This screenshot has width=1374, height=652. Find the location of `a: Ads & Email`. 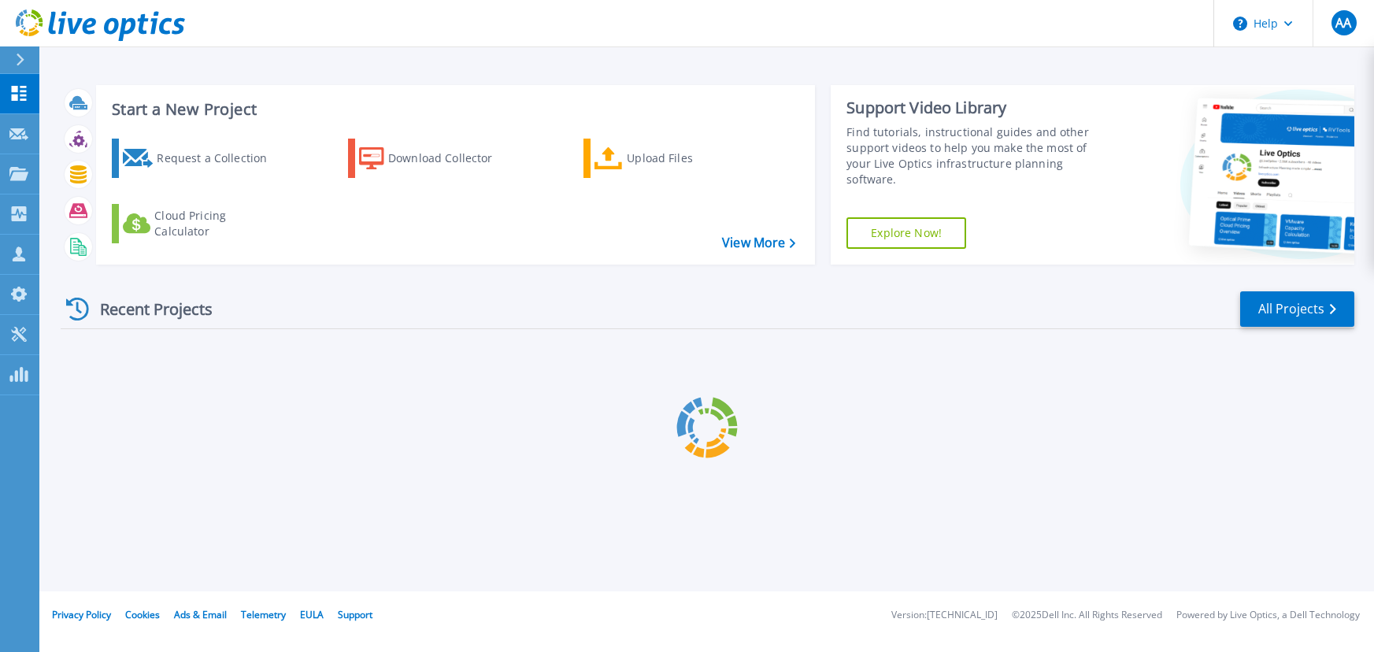

a: Ads & Email is located at coordinates (200, 614).